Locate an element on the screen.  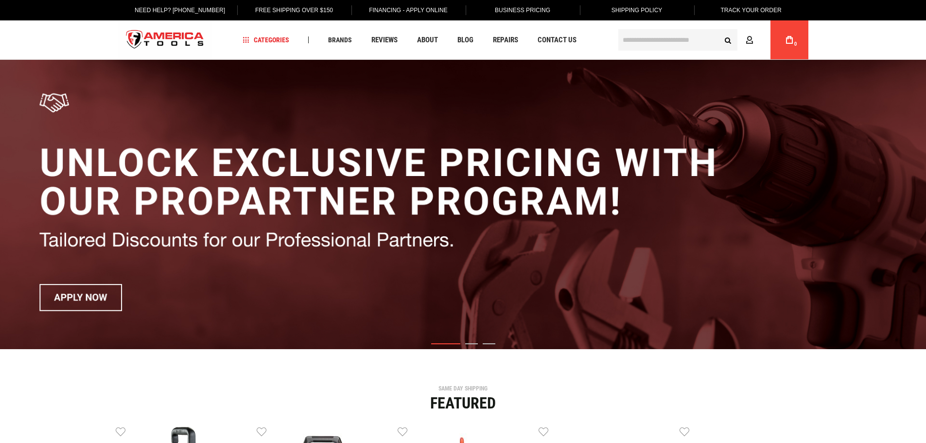
span: Categories is located at coordinates (266, 40).